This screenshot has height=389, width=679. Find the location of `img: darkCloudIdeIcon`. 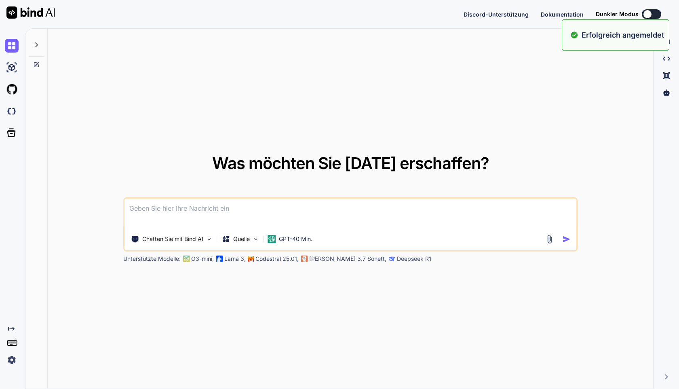

img: darkCloudIdeIcon is located at coordinates (12, 111).